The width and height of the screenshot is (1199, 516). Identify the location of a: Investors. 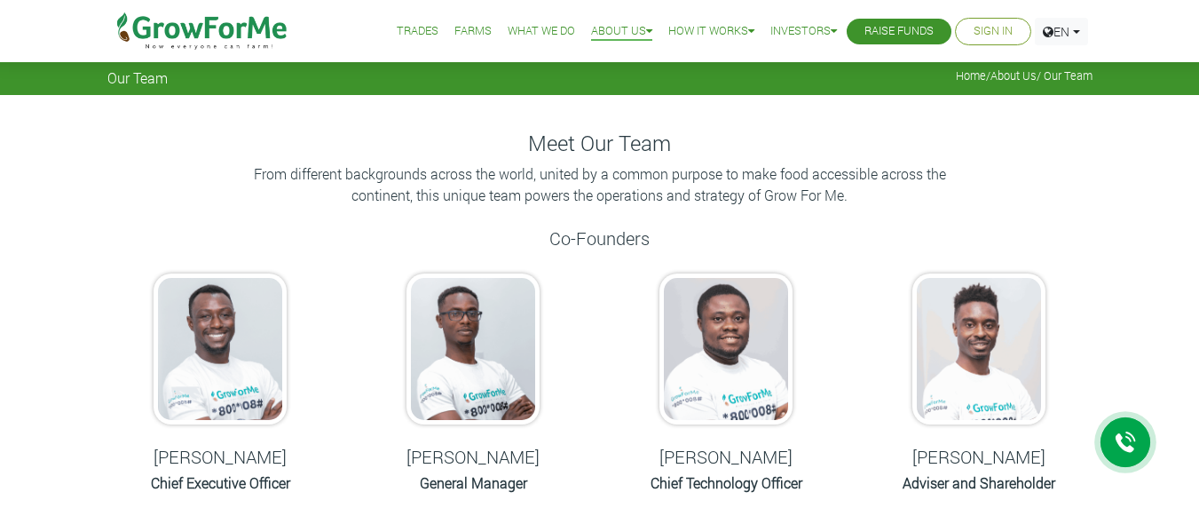
(803, 31).